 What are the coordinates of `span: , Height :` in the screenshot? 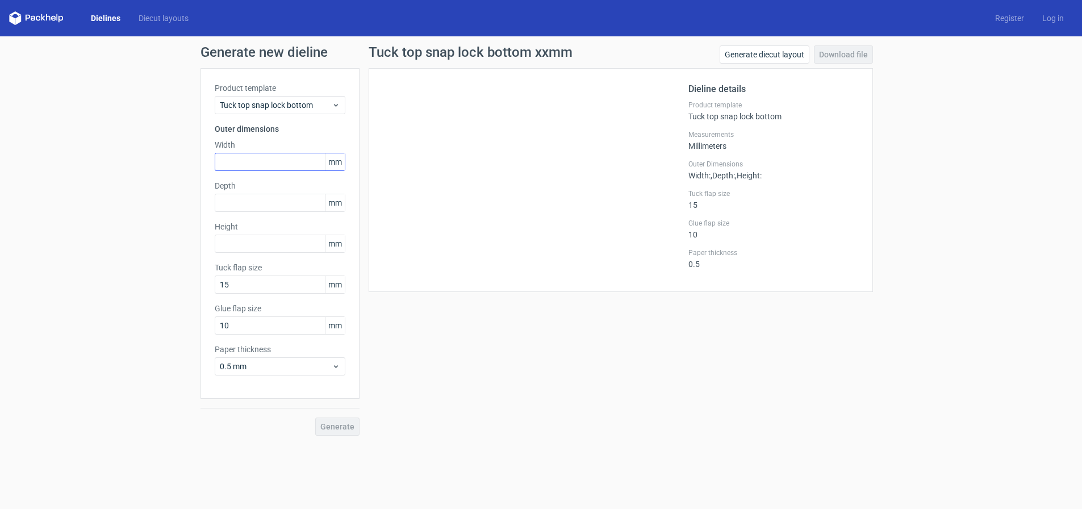 It's located at (748, 175).